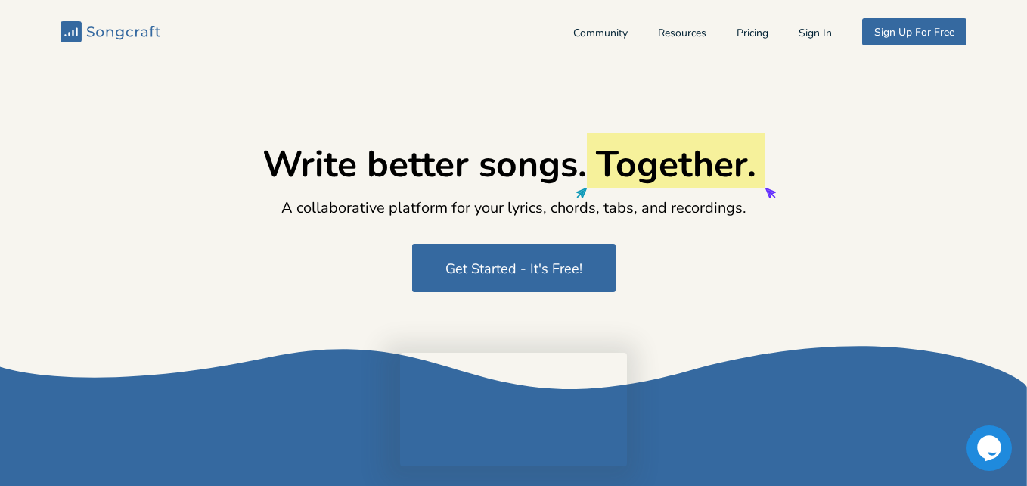 The image size is (1027, 486). Describe the element at coordinates (514, 268) in the screenshot. I see `button: Get Started - It's Free!` at that location.